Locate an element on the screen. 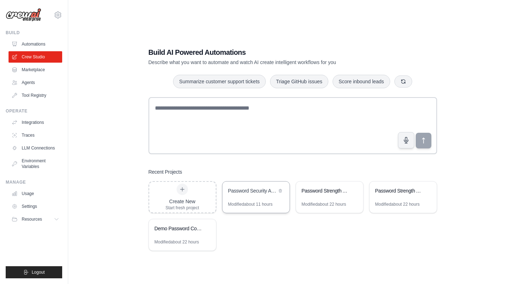 This screenshot has height=284, width=517. h1: Build AI Powered Automations is located at coordinates (268, 52).